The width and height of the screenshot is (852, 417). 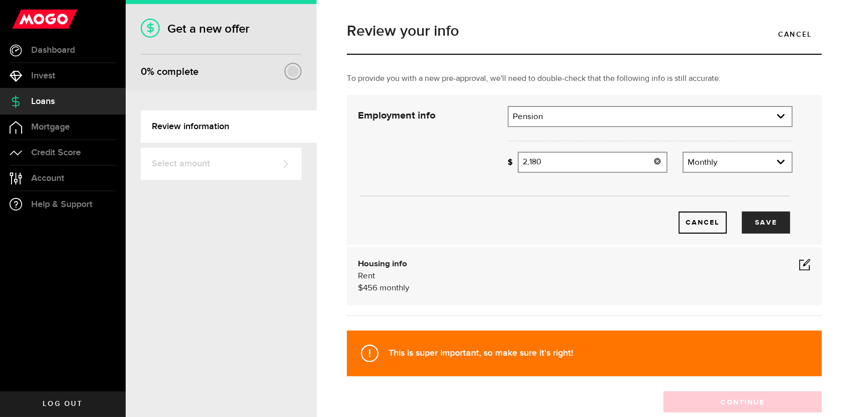 What do you see at coordinates (703, 223) in the screenshot?
I see `button: Cancel` at bounding box center [703, 223].